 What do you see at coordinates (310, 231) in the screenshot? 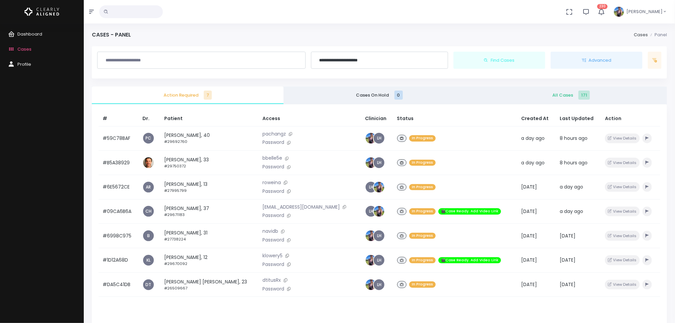
I see `p: navidb` at bounding box center [310, 231].